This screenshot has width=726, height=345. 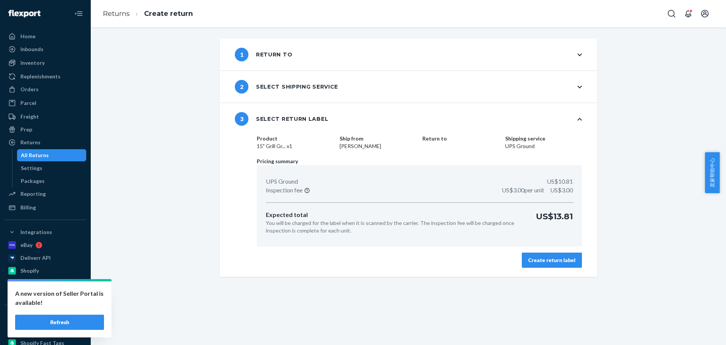 What do you see at coordinates (32, 49) in the screenshot?
I see `div: Inbounds` at bounding box center [32, 49].